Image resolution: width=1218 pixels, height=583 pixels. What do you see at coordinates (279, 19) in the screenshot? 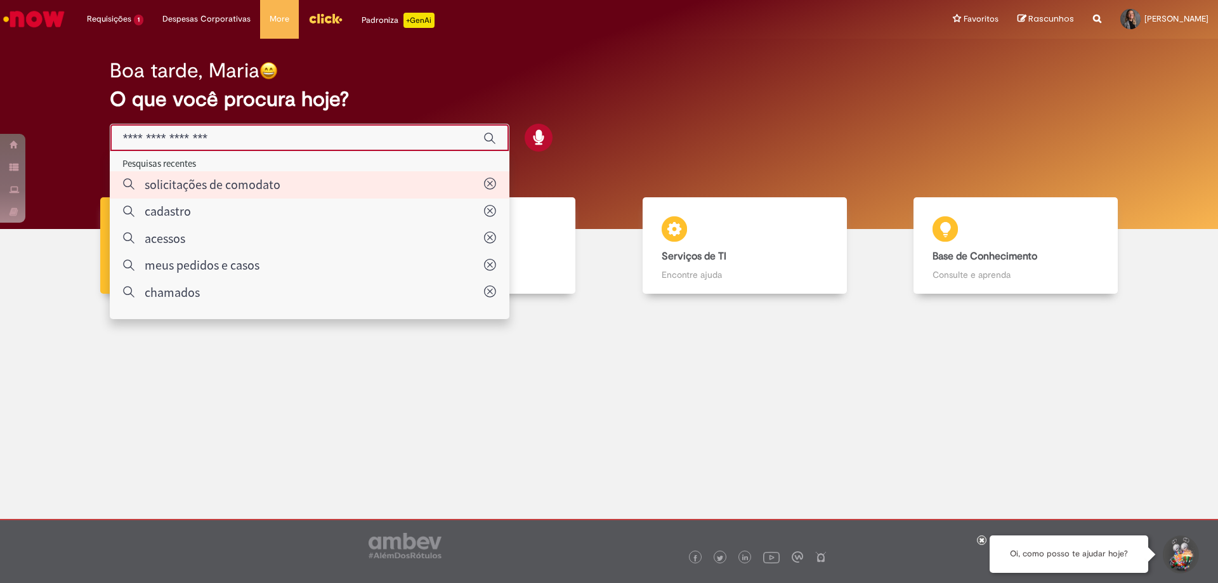
I see `span: More` at bounding box center [279, 19].